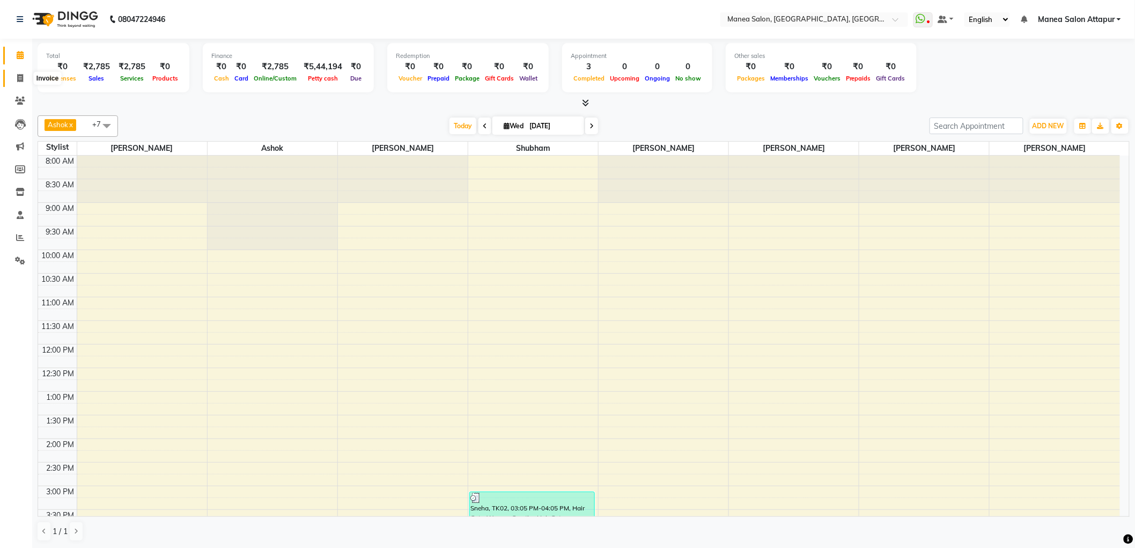 This screenshot has height=548, width=1135. What do you see at coordinates (532, 514) in the screenshot?
I see `div: Sneha, TK02, 03:05 PM-04:05 PM, Hair Cut - Women-Creative Hair Cut` at bounding box center [532, 514].